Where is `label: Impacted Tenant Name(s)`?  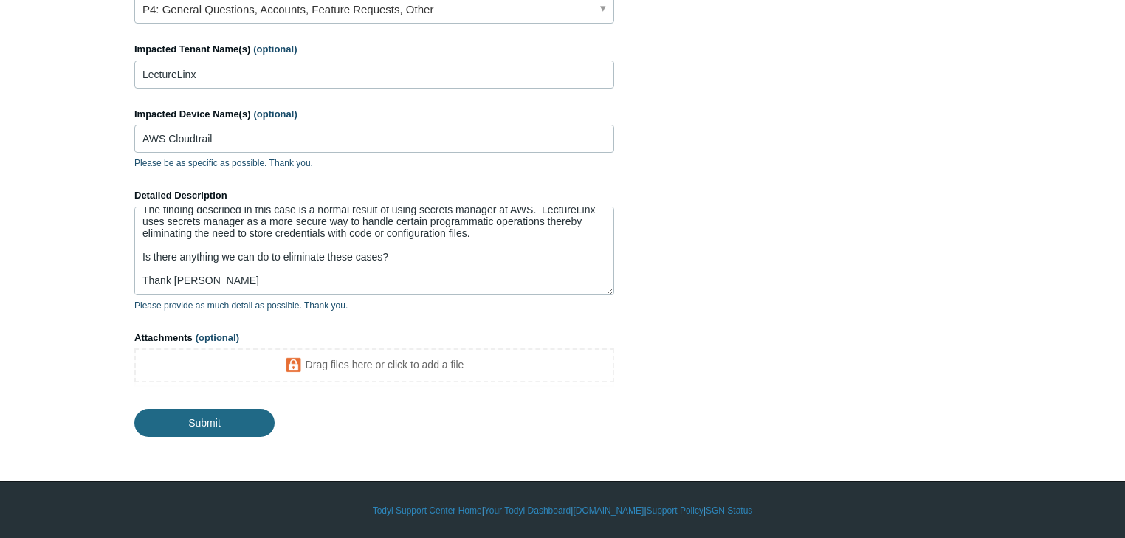
label: Impacted Tenant Name(s) is located at coordinates (374, 49).